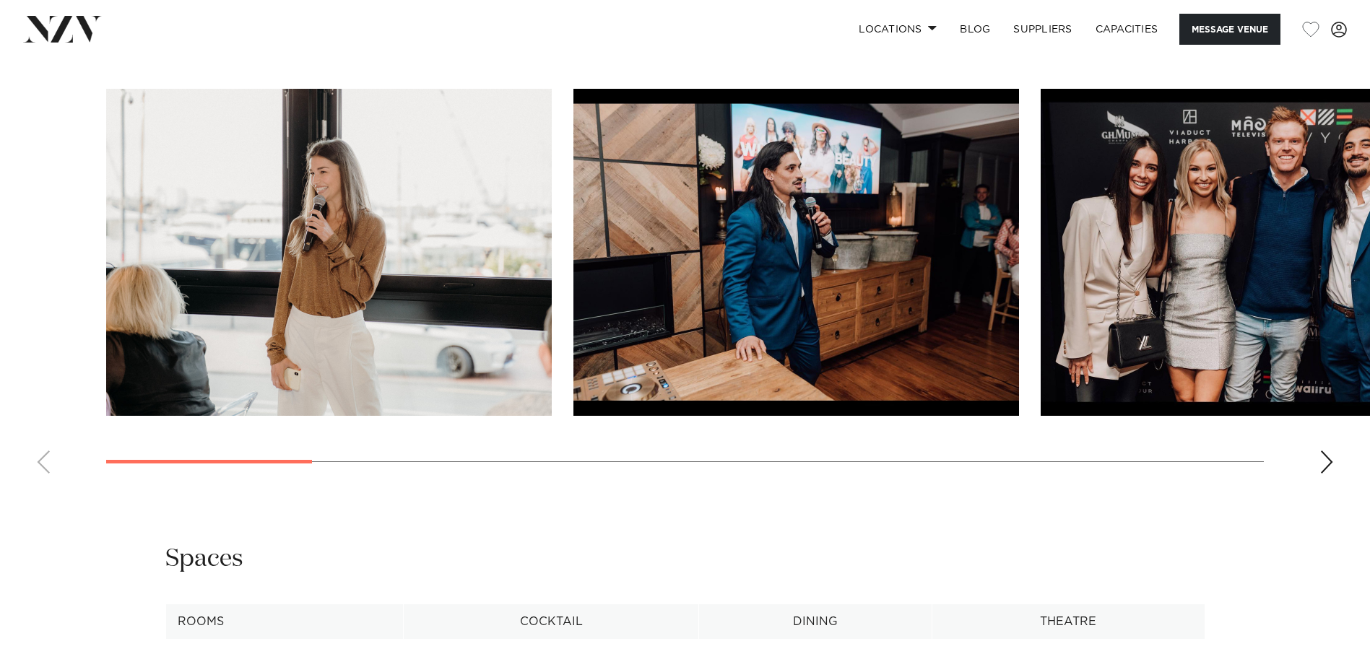  Describe the element at coordinates (1042, 29) in the screenshot. I see `a: SUPPLIERS` at that location.